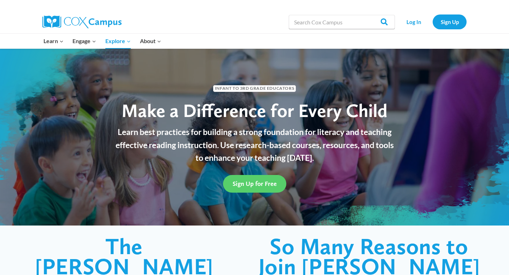 This screenshot has width=509, height=275. I want to click on span: Make a Difference for Every Child, so click(255, 110).